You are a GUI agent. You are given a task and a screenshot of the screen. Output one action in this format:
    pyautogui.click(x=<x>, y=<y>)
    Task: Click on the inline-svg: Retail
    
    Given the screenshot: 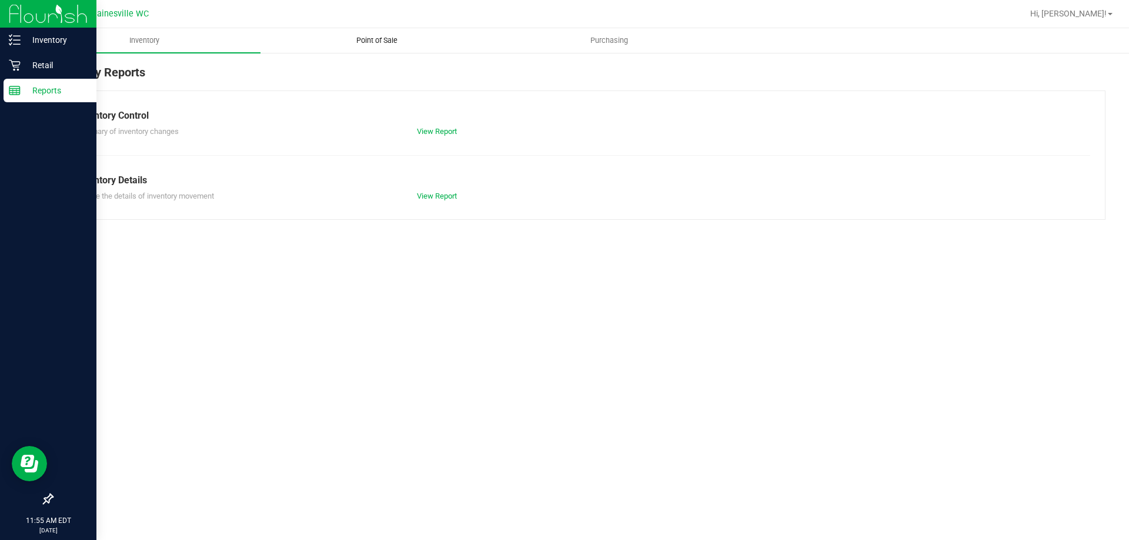 What is the action you would take?
    pyautogui.click(x=15, y=65)
    